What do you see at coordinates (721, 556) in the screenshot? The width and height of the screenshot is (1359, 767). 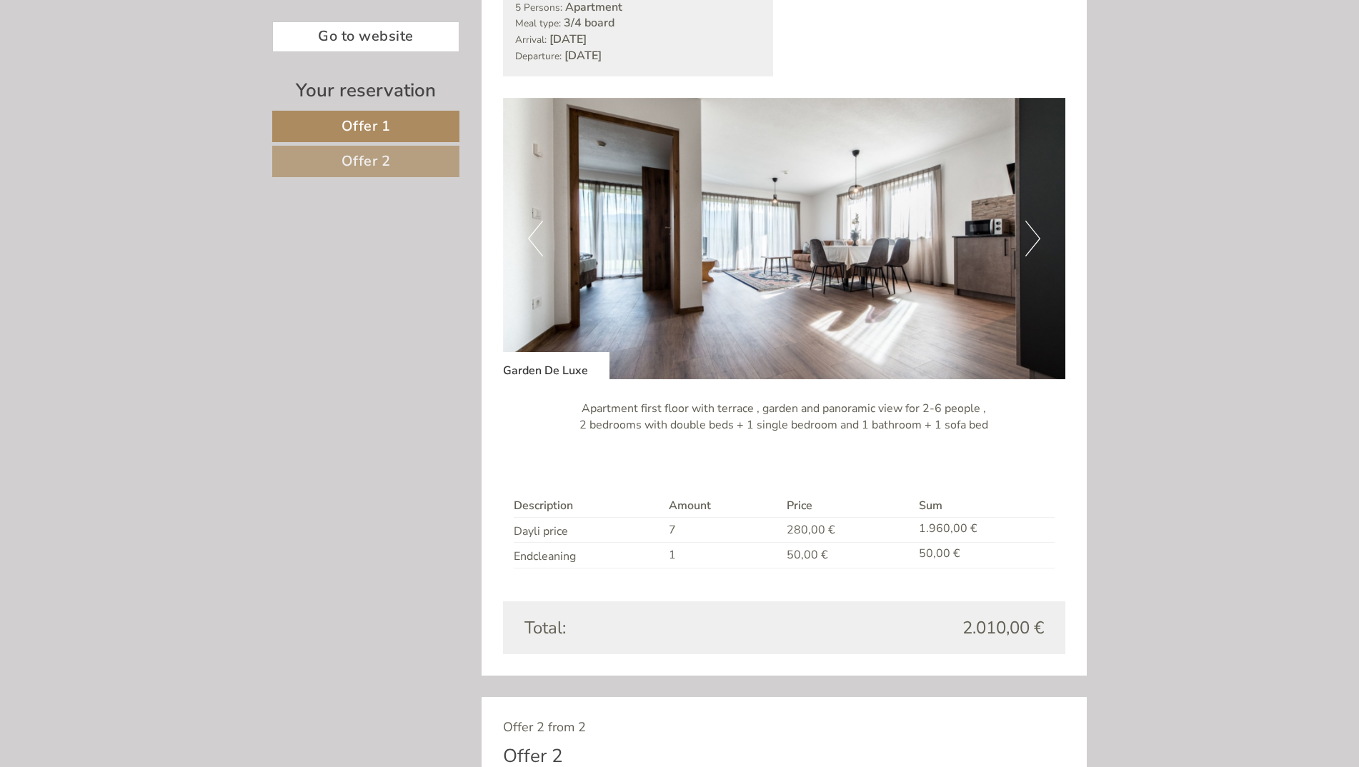 I see `td: 1` at bounding box center [721, 556].